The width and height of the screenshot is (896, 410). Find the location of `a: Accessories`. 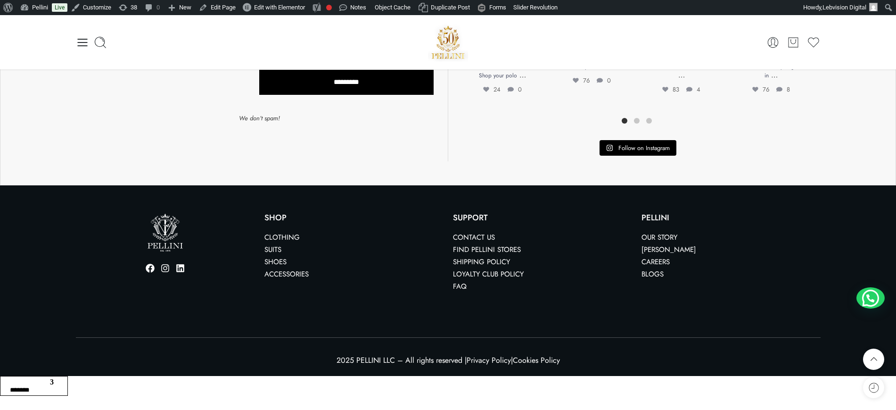

a: Accessories is located at coordinates (287, 274).